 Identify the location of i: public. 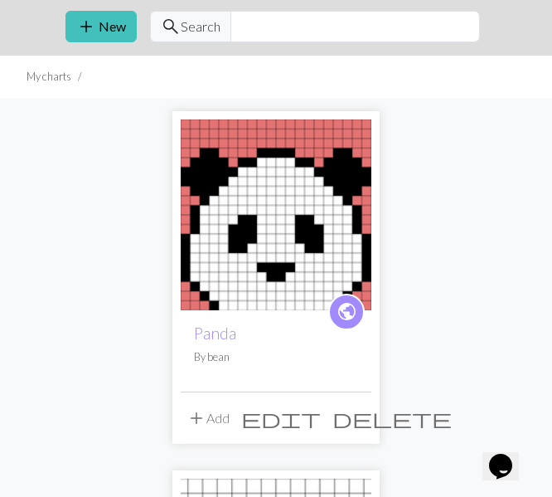
(347, 312).